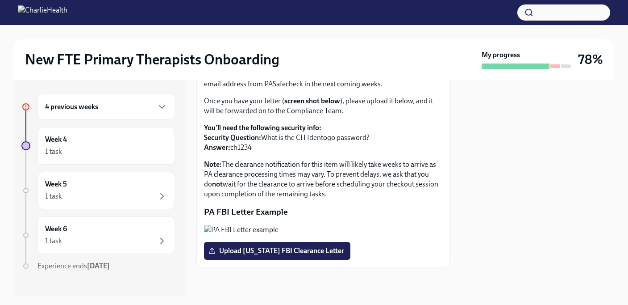  Describe the element at coordinates (218, 184) in the screenshot. I see `strong: not` at that location.